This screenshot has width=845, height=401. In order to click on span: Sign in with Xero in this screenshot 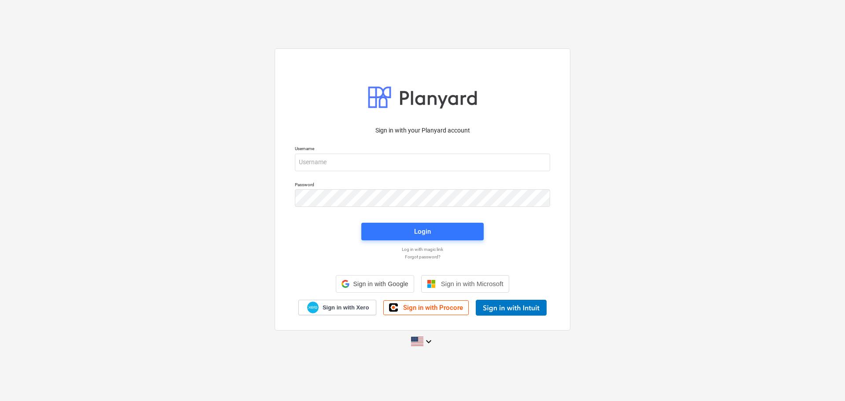, I will do `click(346, 308)`.